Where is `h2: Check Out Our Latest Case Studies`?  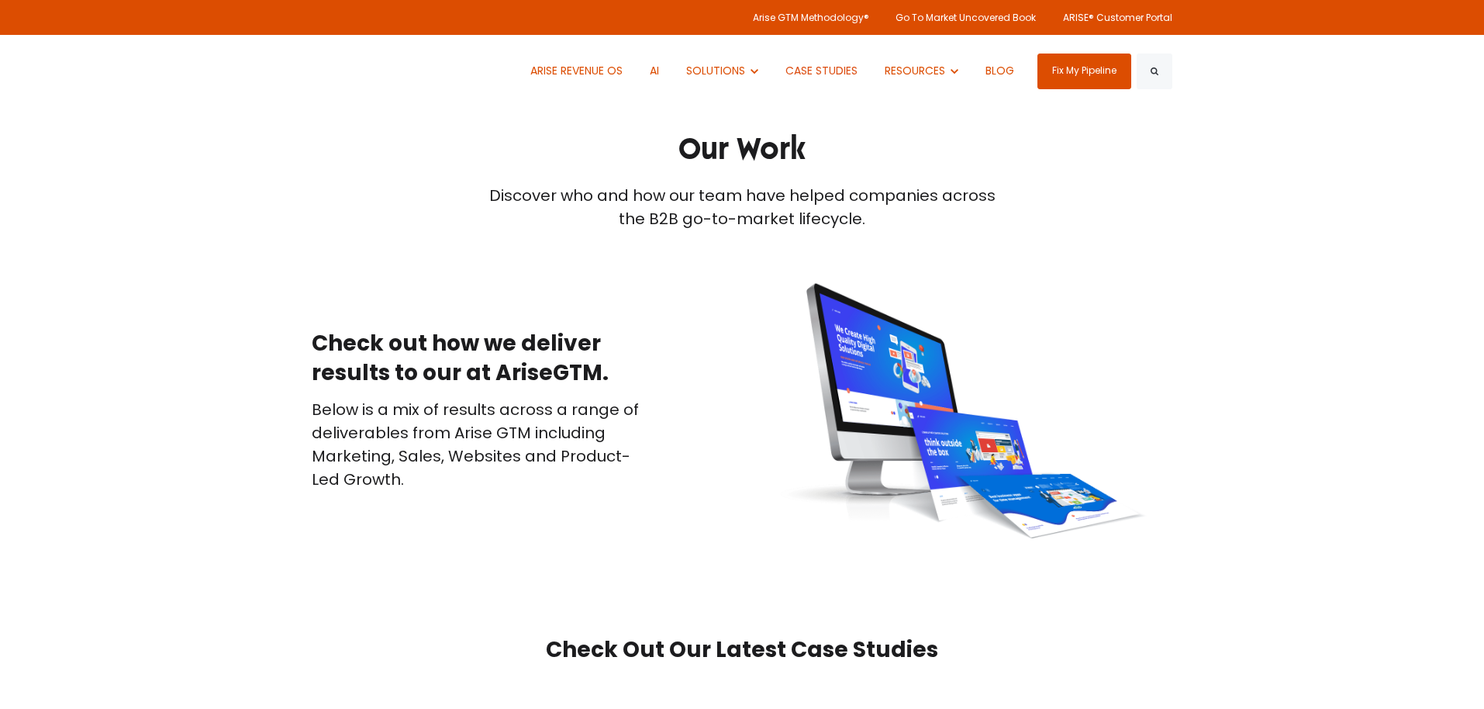 h2: Check Out Our Latest Case Studies is located at coordinates (742, 650).